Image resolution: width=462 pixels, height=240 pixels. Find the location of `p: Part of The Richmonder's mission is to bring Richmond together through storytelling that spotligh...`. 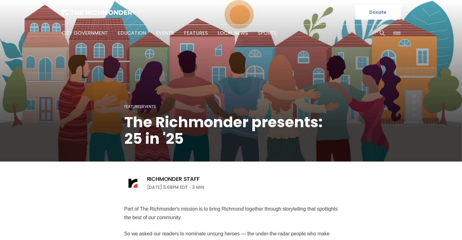

p: Part of The Richmonder's mission is to bring Richmond together through storytelling that spotligh... is located at coordinates (231, 214).